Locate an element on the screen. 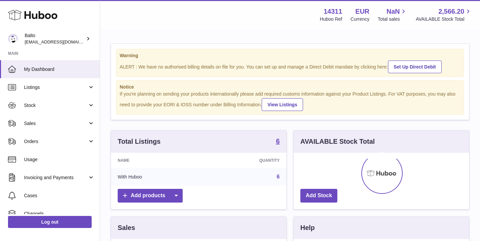  span: Sales is located at coordinates (56, 123).